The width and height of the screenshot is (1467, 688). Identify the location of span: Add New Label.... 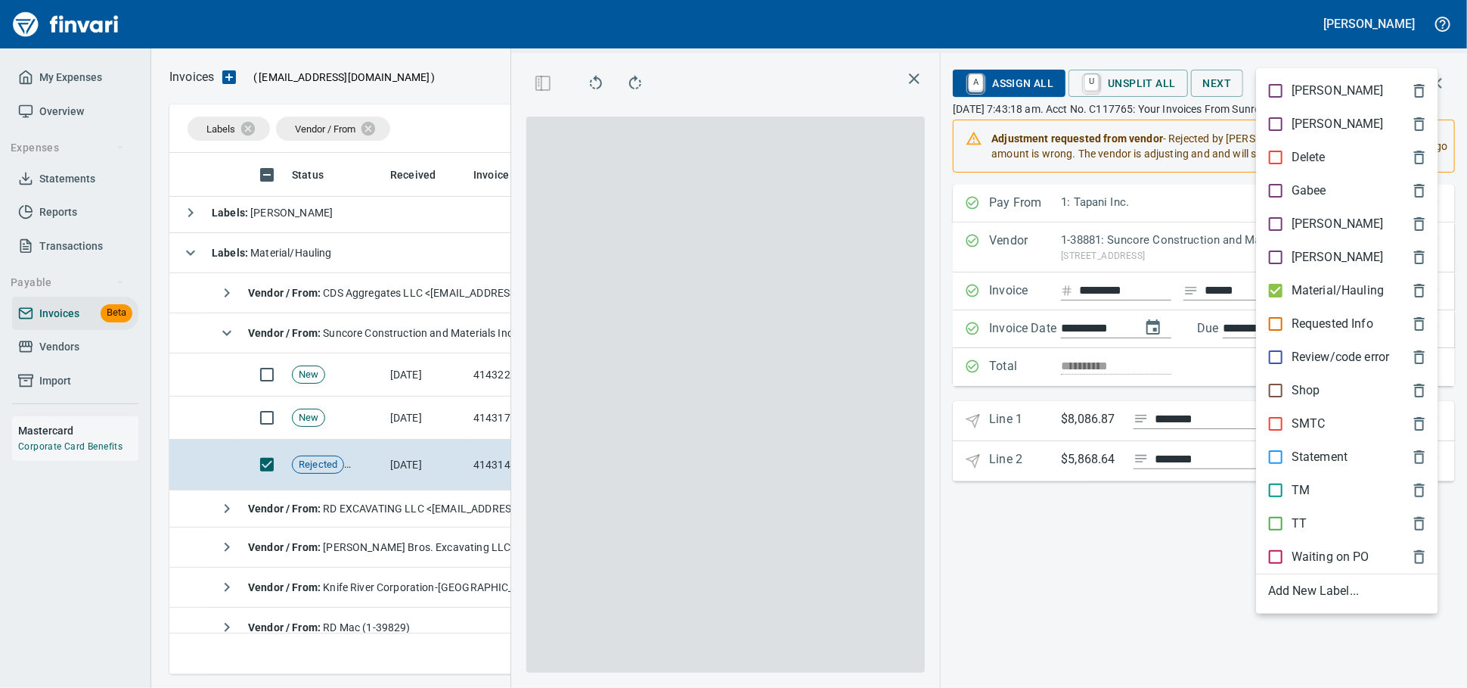
(1347, 591).